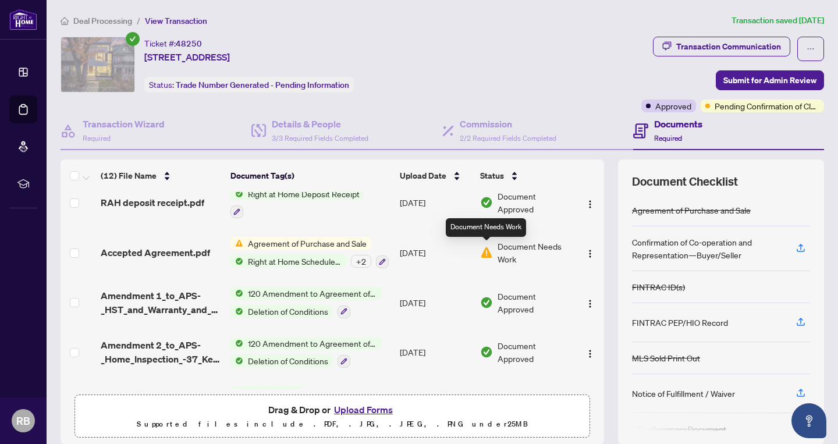 The width and height of the screenshot is (838, 444). I want to click on h4: Documents, so click(678, 124).